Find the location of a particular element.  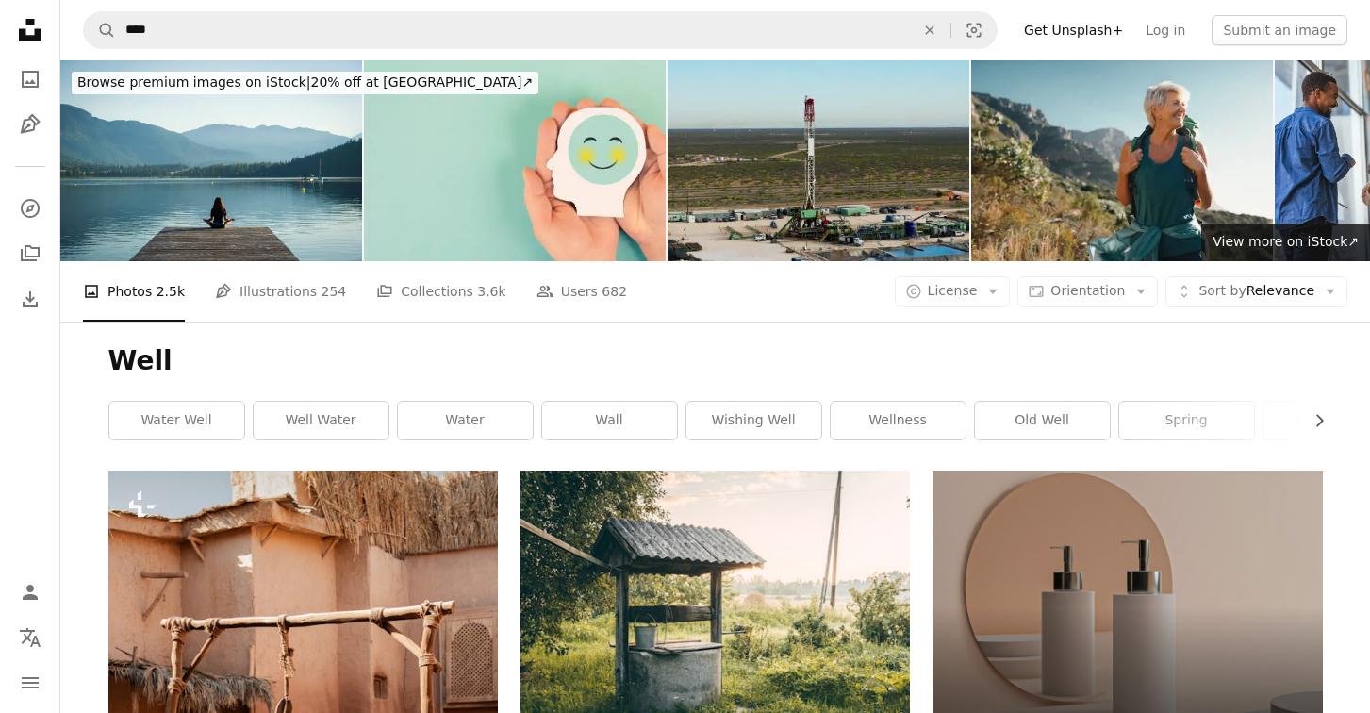

button: Clear is located at coordinates (930, 30).